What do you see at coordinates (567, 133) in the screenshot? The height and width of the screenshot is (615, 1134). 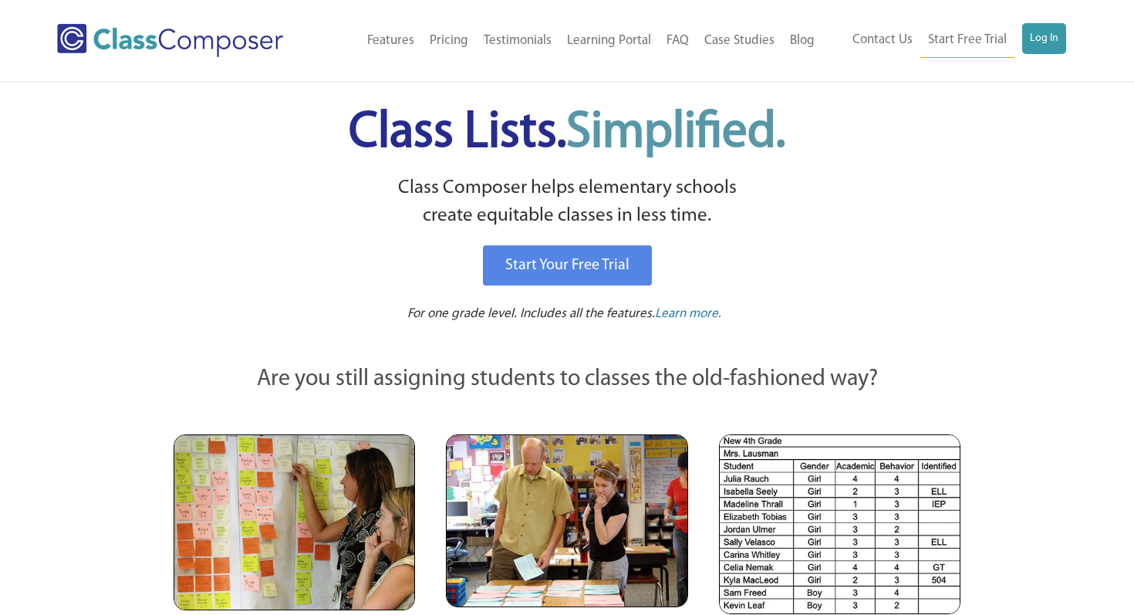 I see `span: Class Lists.` at bounding box center [567, 133].